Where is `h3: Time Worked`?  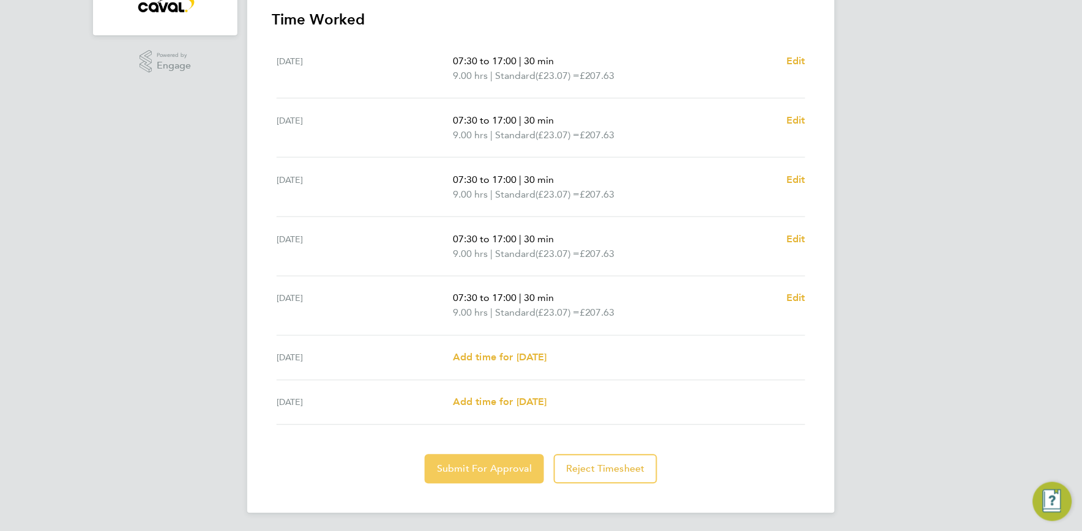
h3: Time Worked is located at coordinates (541, 20).